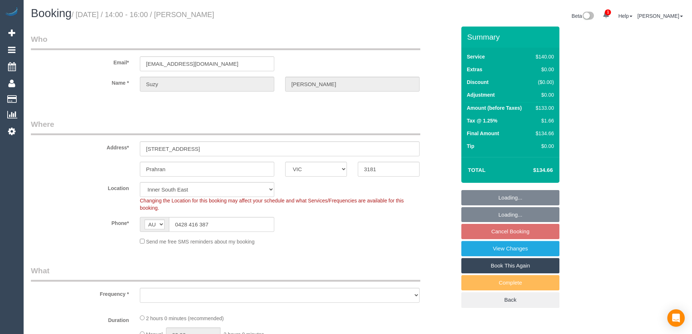  Describe the element at coordinates (389, 169) in the screenshot. I see `input: Post Code*` at that location.